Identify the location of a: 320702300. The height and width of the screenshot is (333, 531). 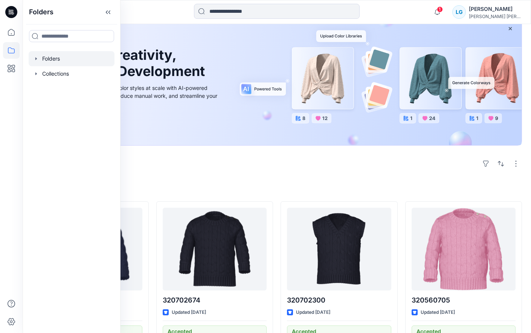
(339, 249).